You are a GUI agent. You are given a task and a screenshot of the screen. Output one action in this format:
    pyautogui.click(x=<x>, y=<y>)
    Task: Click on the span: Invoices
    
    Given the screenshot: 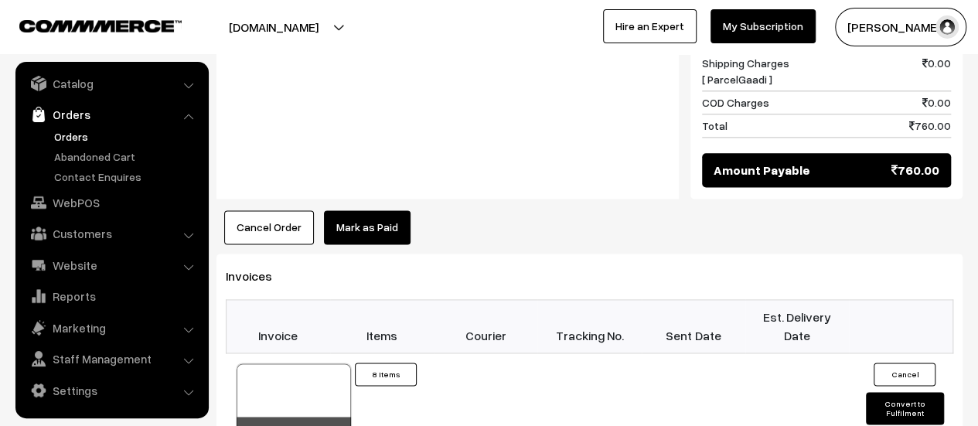 What is the action you would take?
    pyautogui.click(x=258, y=276)
    